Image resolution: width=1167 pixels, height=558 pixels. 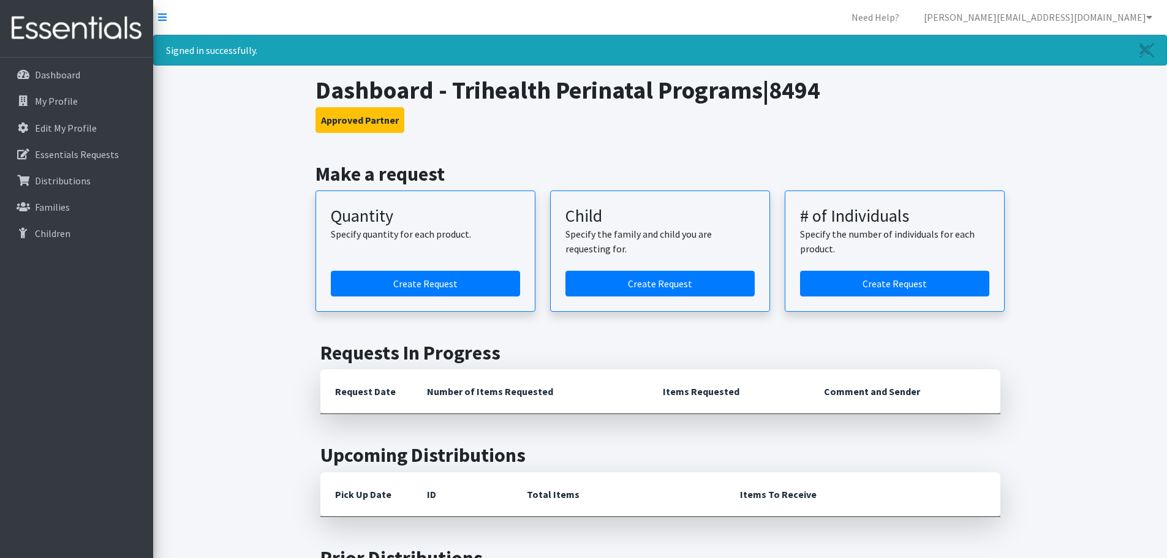 What do you see at coordinates (530, 391) in the screenshot?
I see `th: Number of Items Requested` at bounding box center [530, 391].